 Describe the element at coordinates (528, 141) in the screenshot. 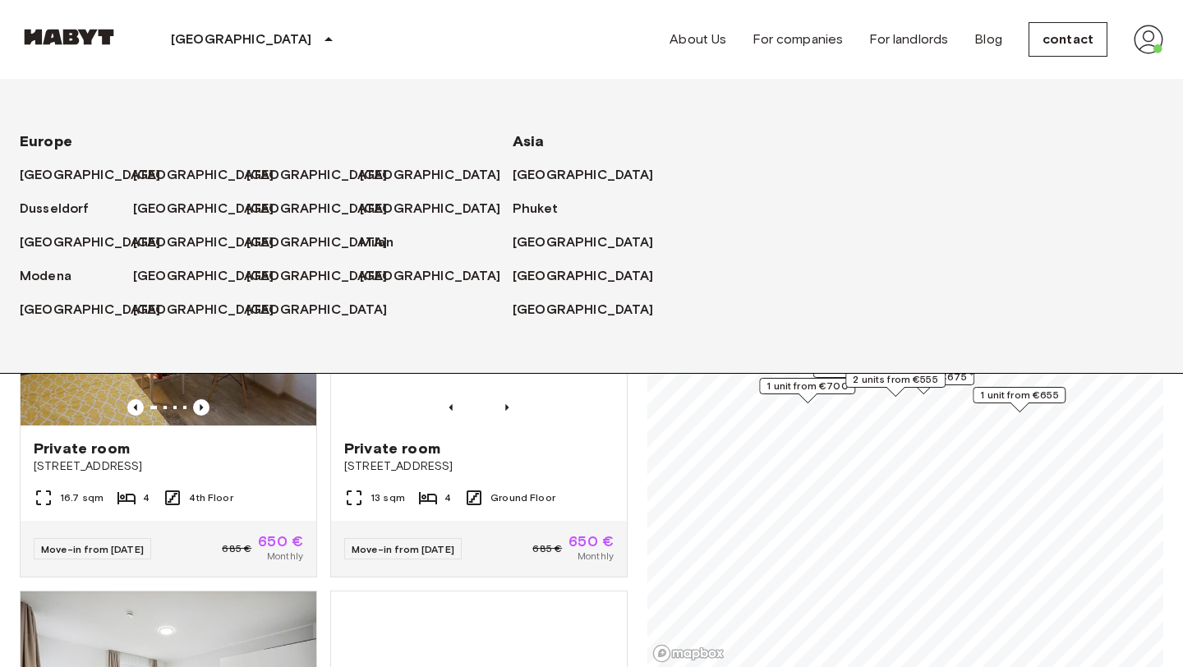

I see `font: Asia` at that location.